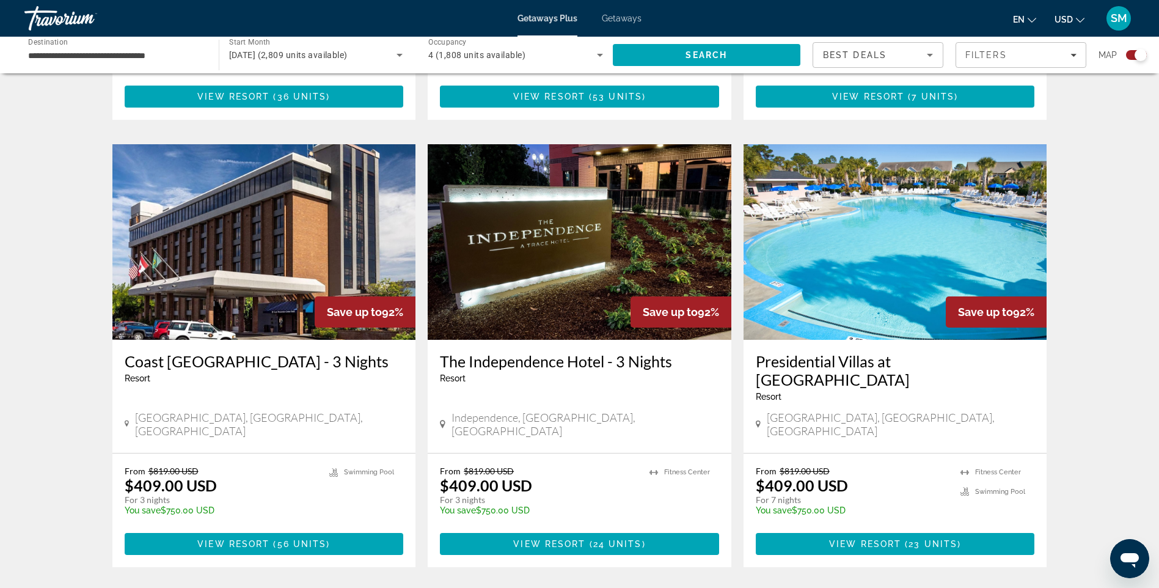 The width and height of the screenshot is (1159, 588). Describe the element at coordinates (895, 96) in the screenshot. I see `a: View Resort(7 units)` at that location.